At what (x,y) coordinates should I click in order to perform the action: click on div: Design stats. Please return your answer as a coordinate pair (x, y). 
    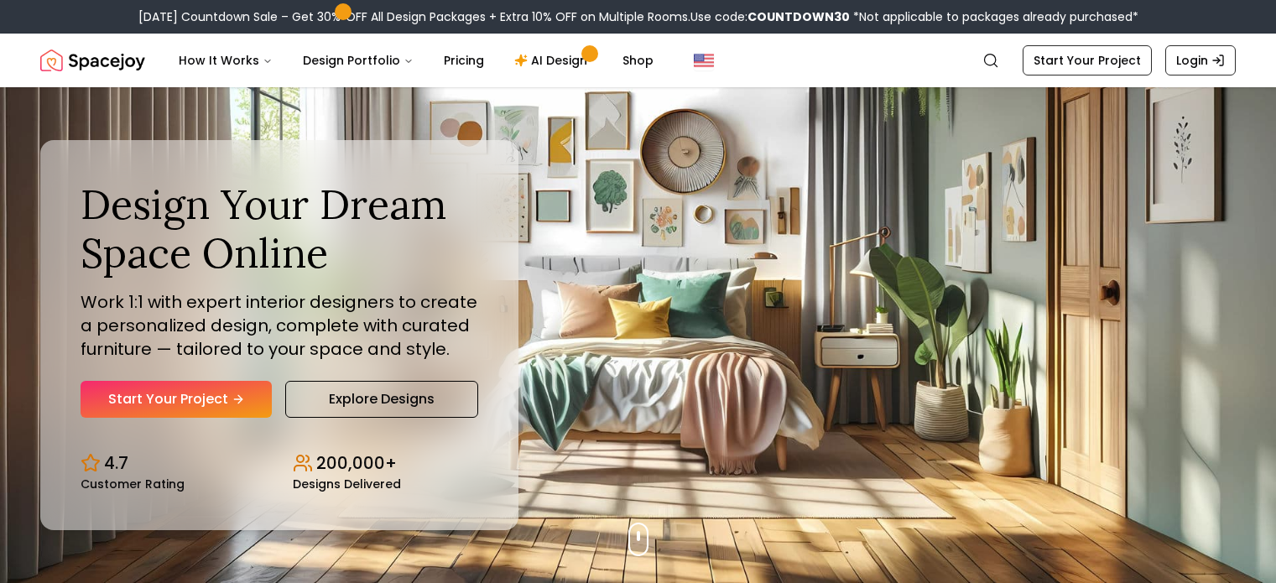
    Looking at the image, I should click on (279, 464).